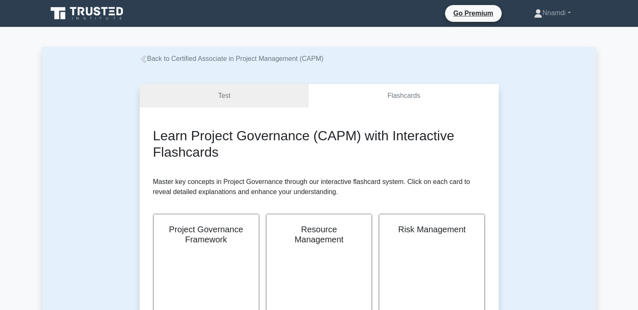 Image resolution: width=638 pixels, height=310 pixels. What do you see at coordinates (232, 58) in the screenshot?
I see `a: Back to Certified Associate in Project Management (CAPM)` at bounding box center [232, 58].